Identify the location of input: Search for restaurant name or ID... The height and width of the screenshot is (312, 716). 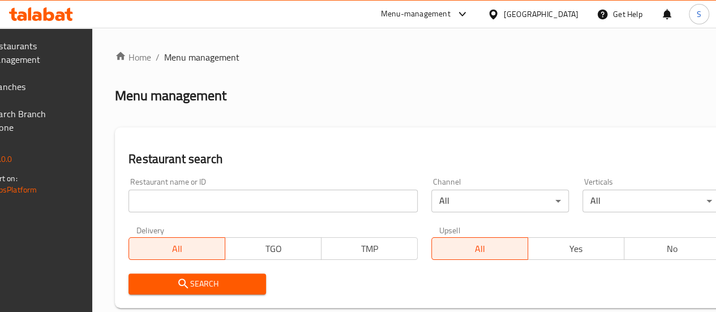
(273, 201).